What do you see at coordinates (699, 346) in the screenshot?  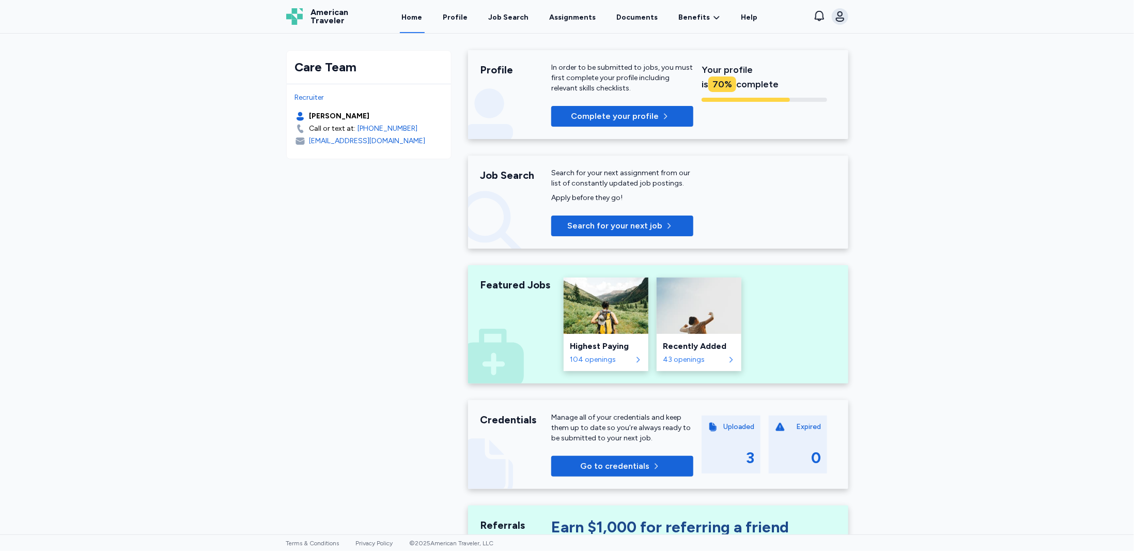 I see `div: Recently Added` at bounding box center [699, 346].